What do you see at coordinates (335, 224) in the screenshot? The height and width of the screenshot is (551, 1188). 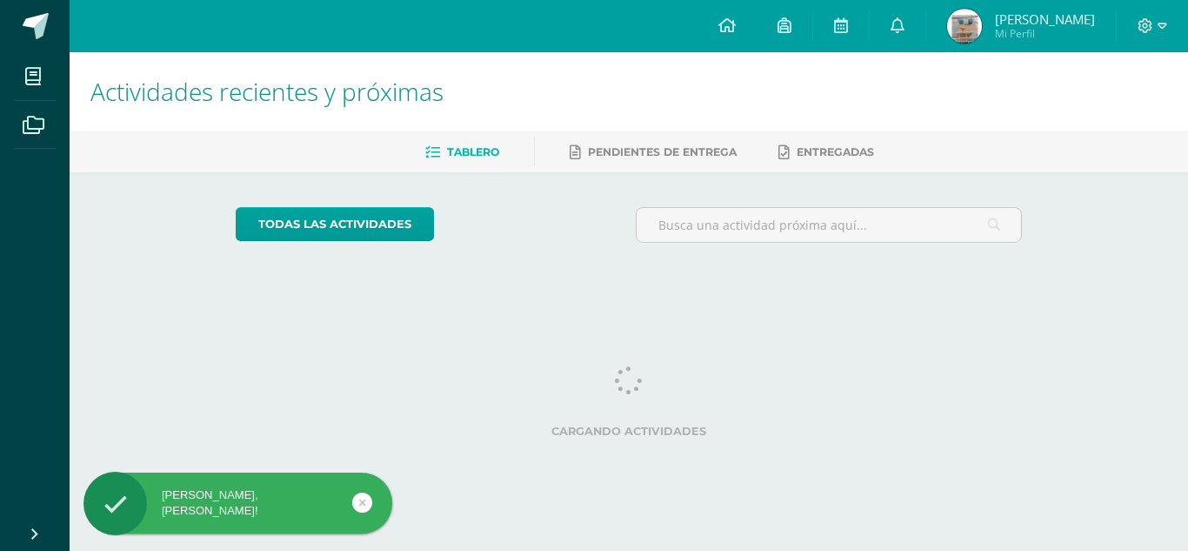 I see `a: todas las Actividades` at bounding box center [335, 224].